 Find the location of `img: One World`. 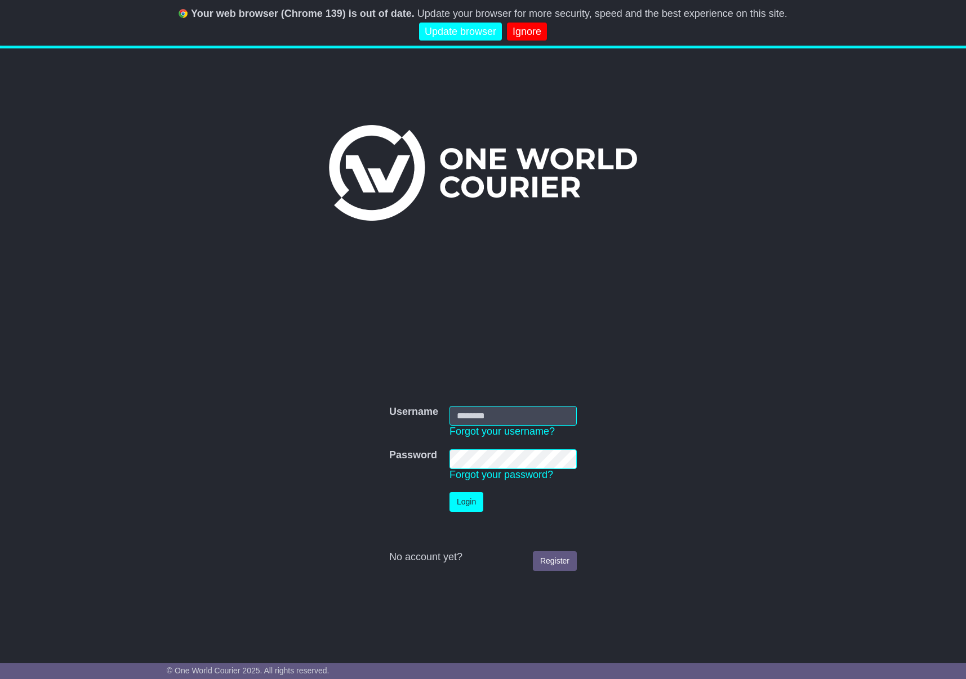

img: One World is located at coordinates (483, 173).